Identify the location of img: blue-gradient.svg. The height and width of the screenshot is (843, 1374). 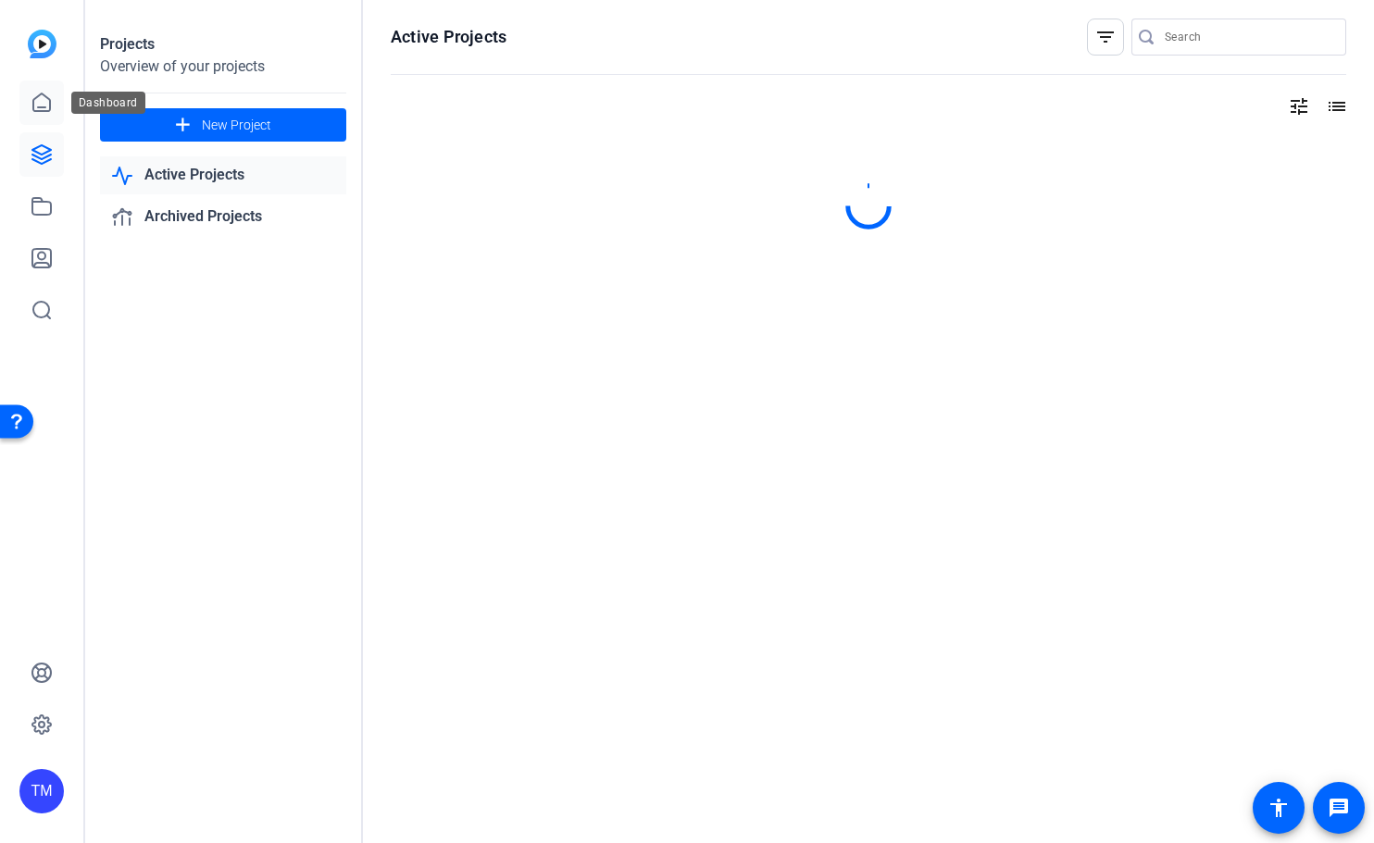
(42, 44).